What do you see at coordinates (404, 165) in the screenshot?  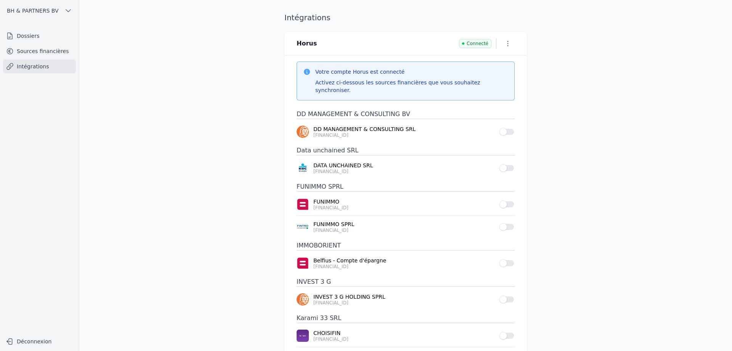 I see `a: DATA UNCHAINED SRL` at bounding box center [404, 165].